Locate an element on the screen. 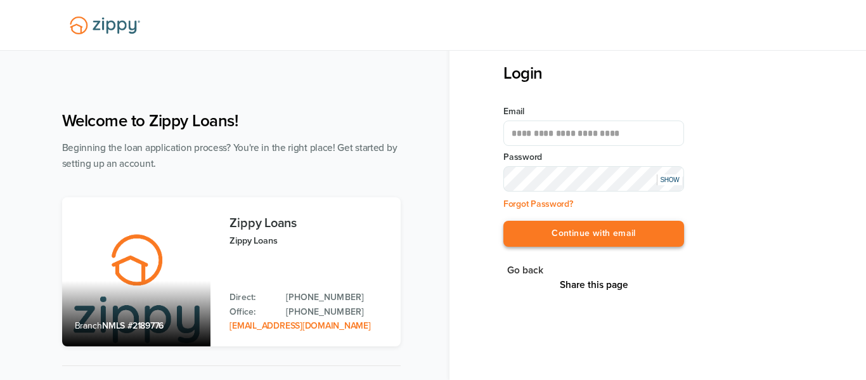 The height and width of the screenshot is (380, 866). button: Share This Page is located at coordinates (594, 285).